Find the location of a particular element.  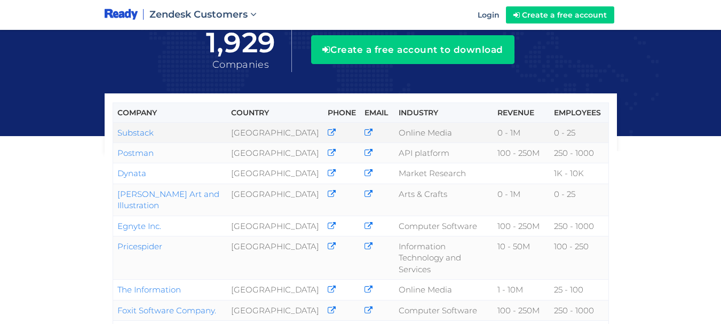

th: Email is located at coordinates (377, 112).